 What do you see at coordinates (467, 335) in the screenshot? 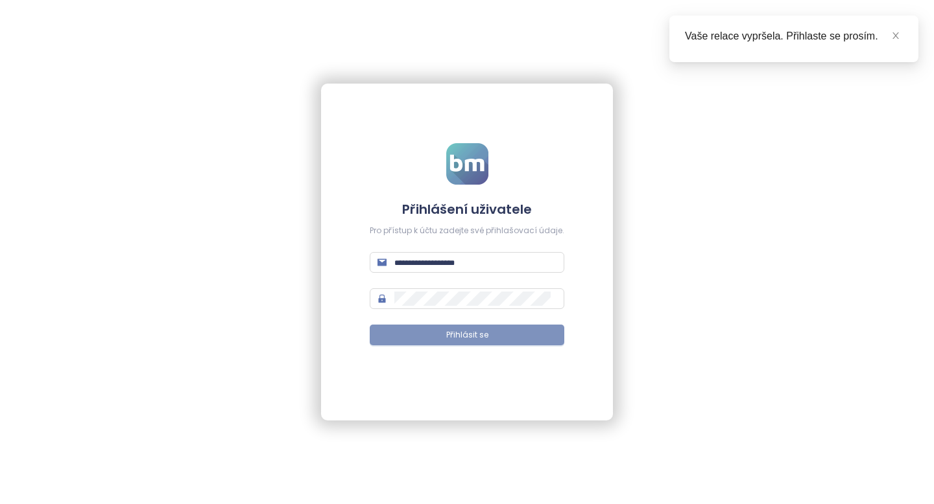
I see `span: Přihlásit se` at bounding box center [467, 335].